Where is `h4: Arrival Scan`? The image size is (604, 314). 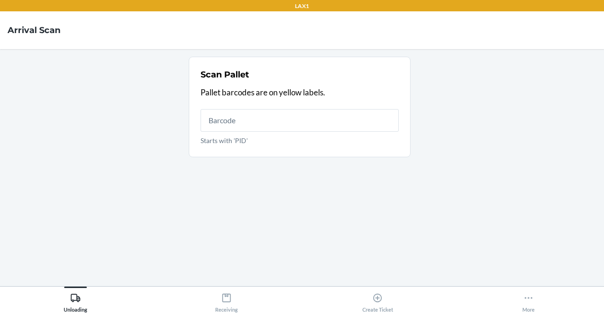
h4: Arrival Scan is located at coordinates (34, 30).